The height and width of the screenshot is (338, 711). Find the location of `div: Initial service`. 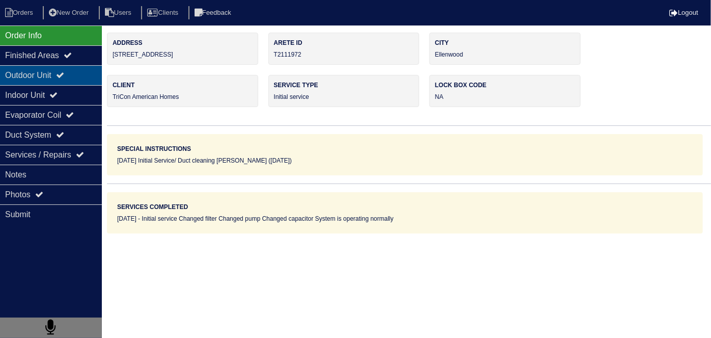

div: Initial service is located at coordinates (344, 91).